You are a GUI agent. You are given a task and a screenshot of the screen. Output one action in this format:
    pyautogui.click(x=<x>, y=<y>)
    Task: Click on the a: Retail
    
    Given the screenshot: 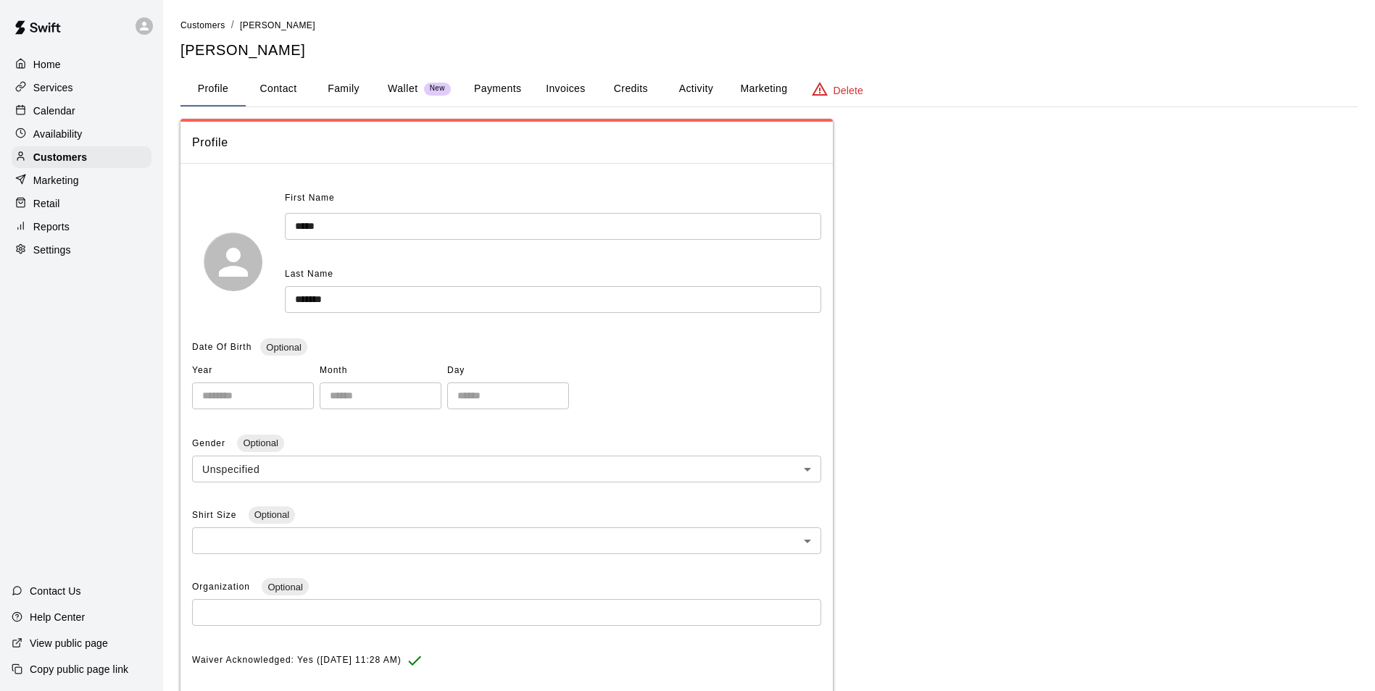 What is the action you would take?
    pyautogui.click(x=81, y=204)
    